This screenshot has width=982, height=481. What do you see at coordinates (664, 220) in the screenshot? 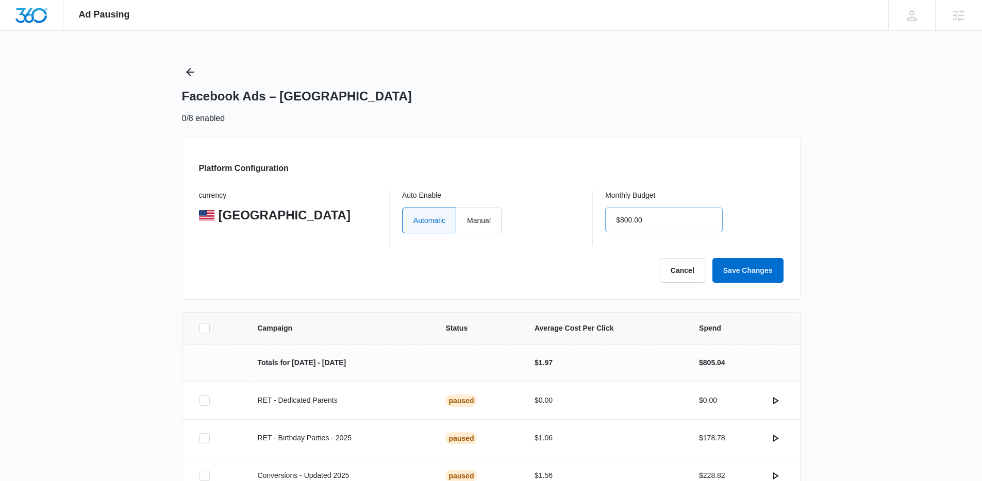
I see `input: $100.00` at bounding box center [664, 220].